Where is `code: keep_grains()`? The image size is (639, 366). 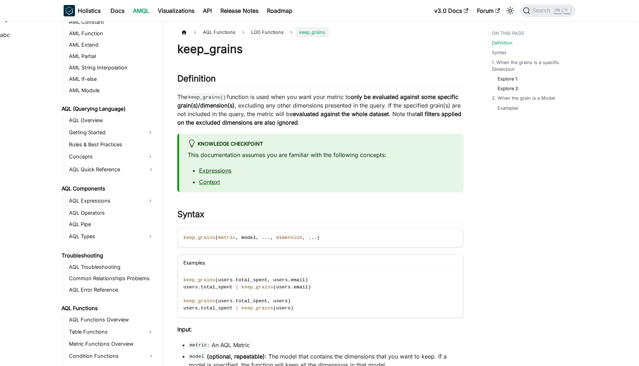 code: keep_grains() is located at coordinates (207, 97).